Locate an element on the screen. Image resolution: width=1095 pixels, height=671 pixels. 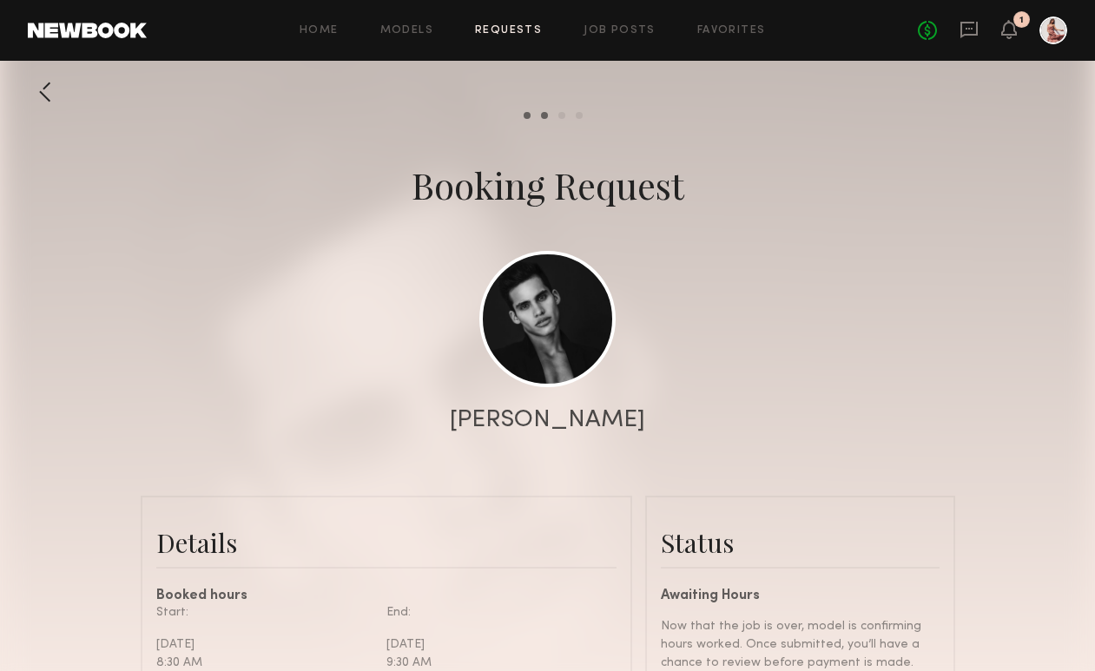
div: Details is located at coordinates (386, 543).